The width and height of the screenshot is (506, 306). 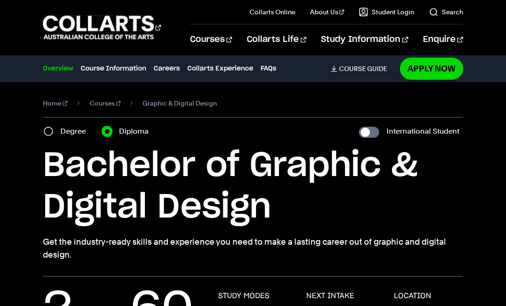 What do you see at coordinates (363, 69) in the screenshot?
I see `a: Course Guide` at bounding box center [363, 69].